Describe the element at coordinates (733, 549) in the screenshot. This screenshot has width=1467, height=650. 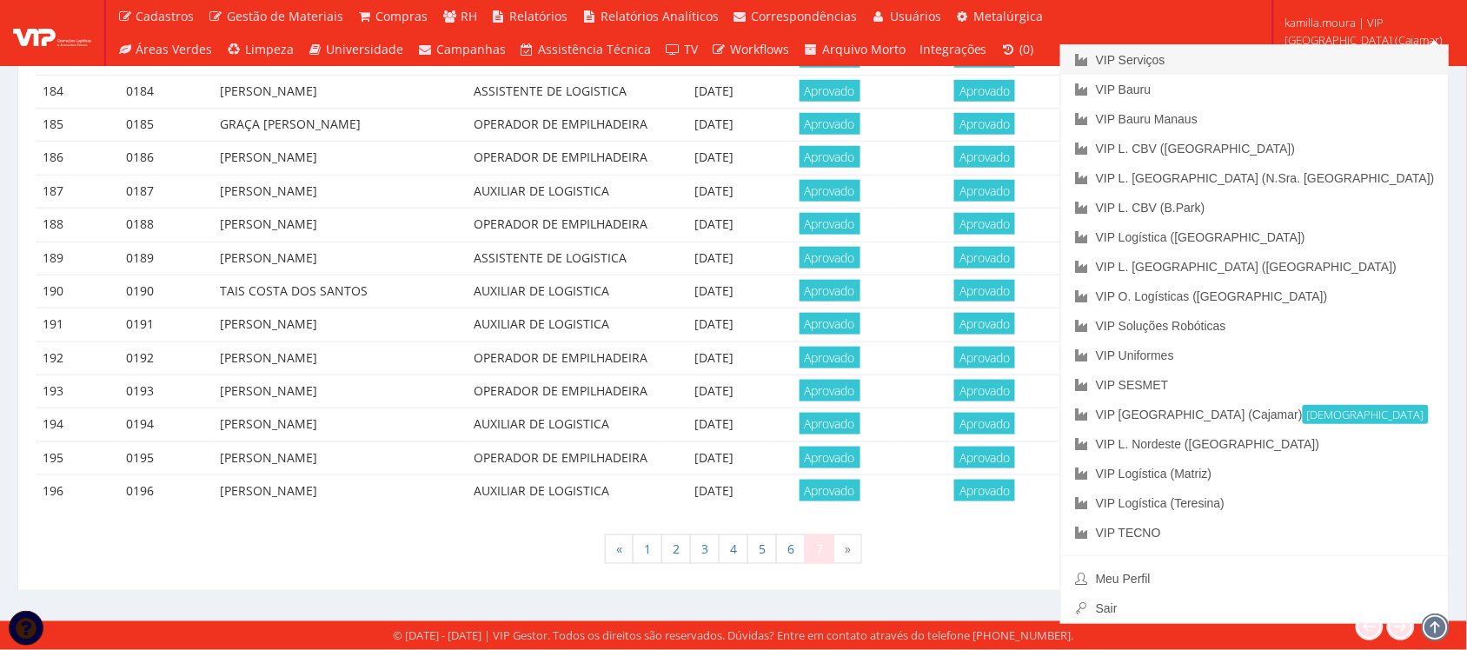
I see `a: 4` at that location.